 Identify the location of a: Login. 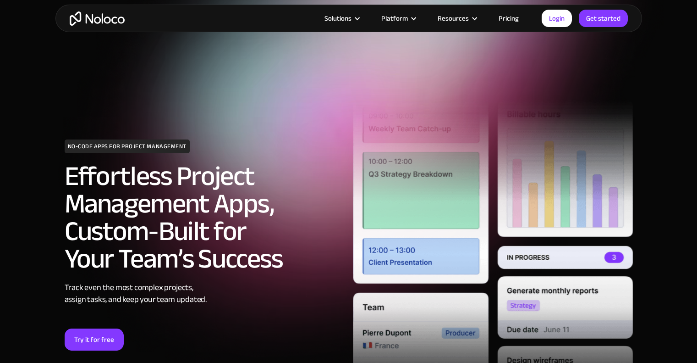
(557, 18).